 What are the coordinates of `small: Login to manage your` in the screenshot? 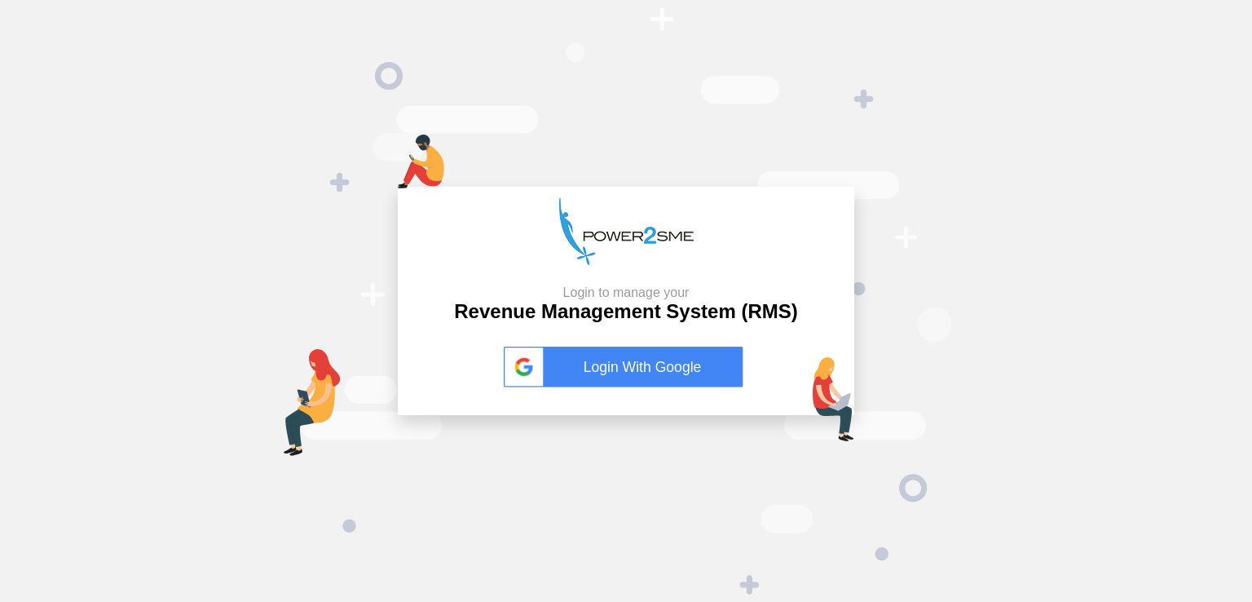 It's located at (625, 292).